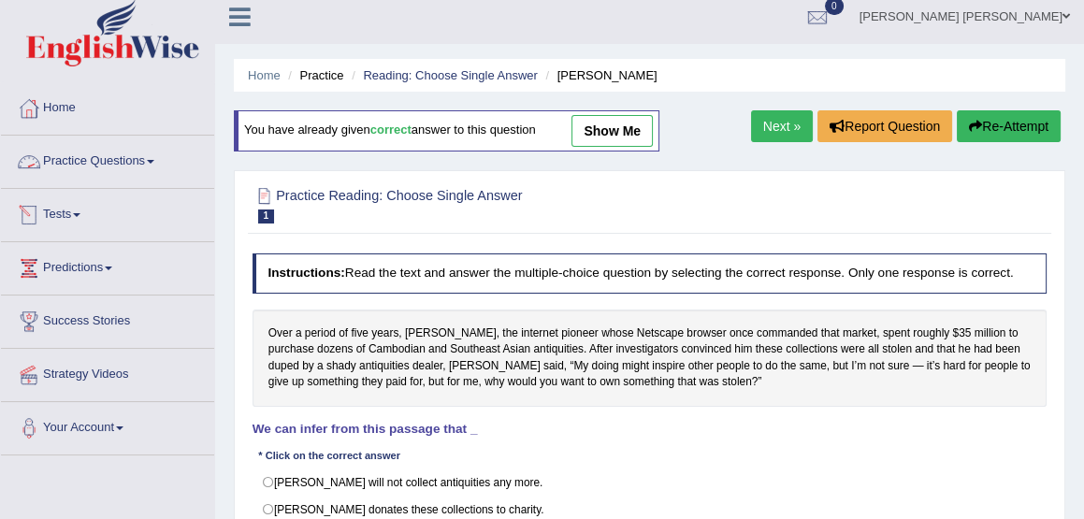 The width and height of the screenshot is (1084, 519). What do you see at coordinates (885, 126) in the screenshot?
I see `button: Report Question` at bounding box center [885, 126].